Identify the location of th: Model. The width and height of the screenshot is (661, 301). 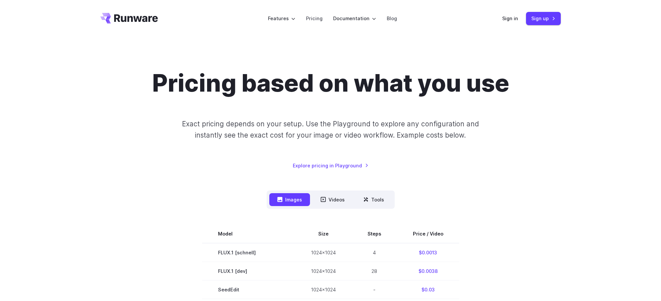
(248, 234).